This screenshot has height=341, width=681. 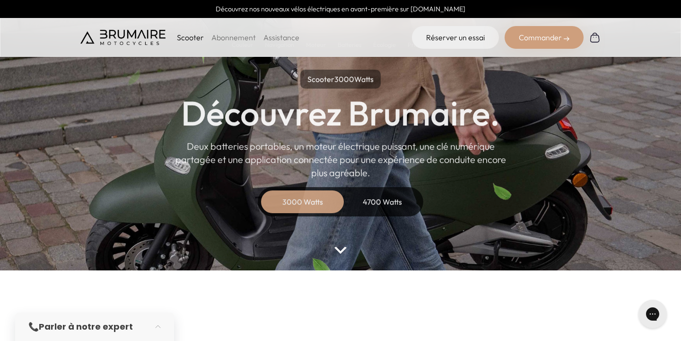 What do you see at coordinates (455, 37) in the screenshot?
I see `a: Réserver un essai` at bounding box center [455, 37].